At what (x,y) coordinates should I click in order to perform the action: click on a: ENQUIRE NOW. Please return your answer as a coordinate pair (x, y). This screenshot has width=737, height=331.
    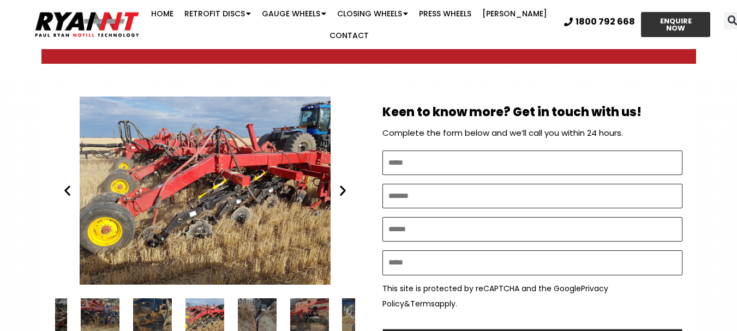
    Looking at the image, I should click on (676, 25).